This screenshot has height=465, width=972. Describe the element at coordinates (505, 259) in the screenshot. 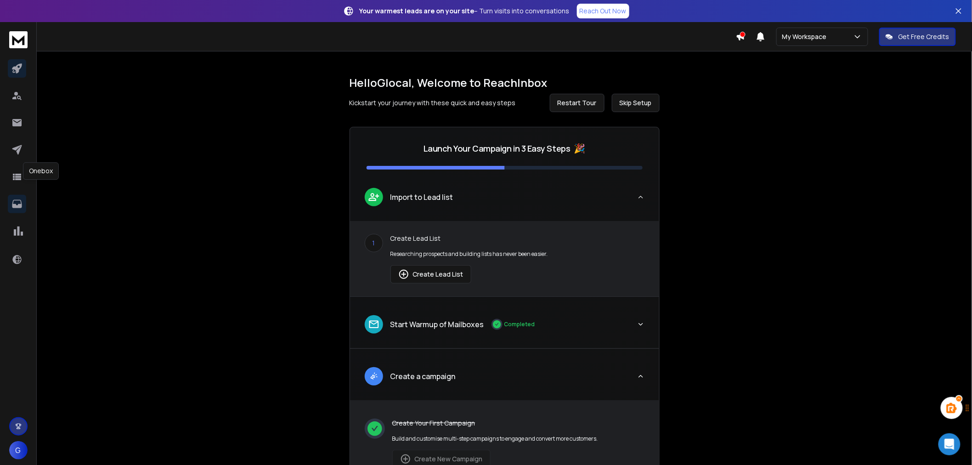

I see `div: leadImport to Lead list` at that location.